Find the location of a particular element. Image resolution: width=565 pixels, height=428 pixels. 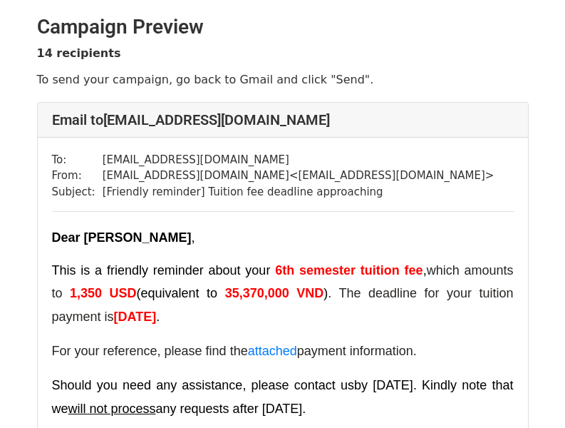

td: From: is located at coordinates (77, 175).